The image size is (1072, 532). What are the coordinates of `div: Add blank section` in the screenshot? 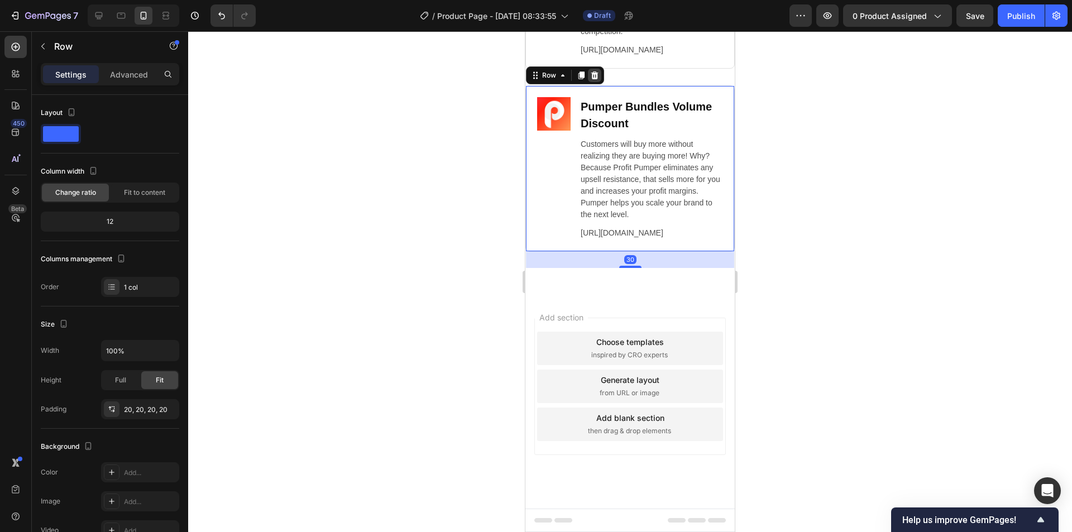 It's located at (105, 386).